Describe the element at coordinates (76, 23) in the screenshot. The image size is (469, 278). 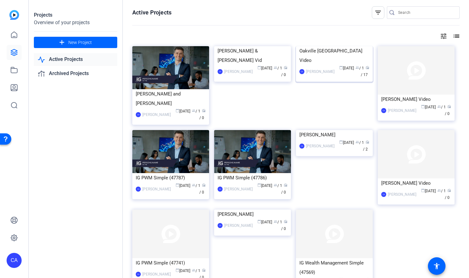
I see `div: Overview of your projects` at that location.